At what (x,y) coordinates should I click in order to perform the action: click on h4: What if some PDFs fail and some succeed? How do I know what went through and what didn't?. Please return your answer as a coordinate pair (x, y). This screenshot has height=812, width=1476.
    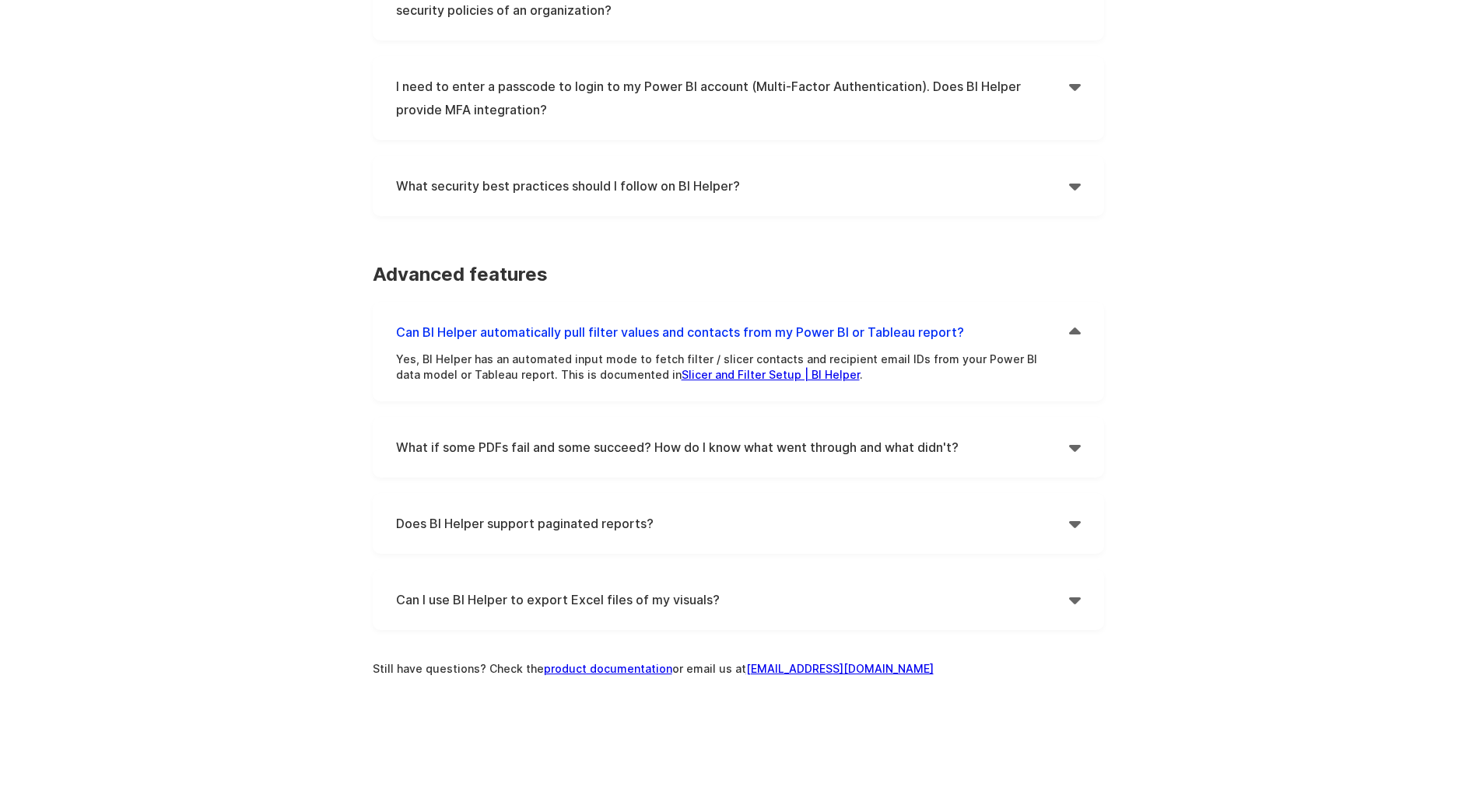
    Looking at the image, I should click on (733, 448).